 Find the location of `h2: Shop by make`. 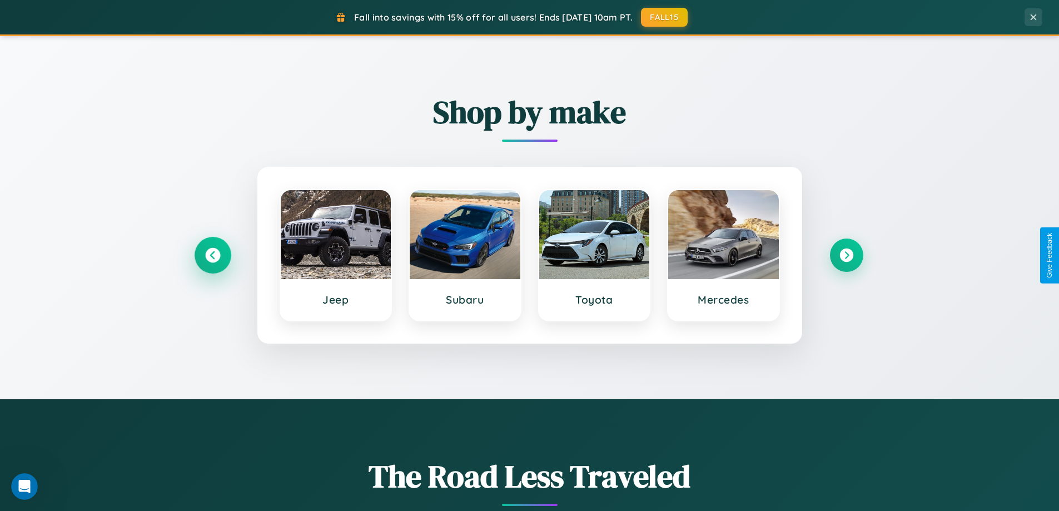

h2: Shop by make is located at coordinates (530, 112).